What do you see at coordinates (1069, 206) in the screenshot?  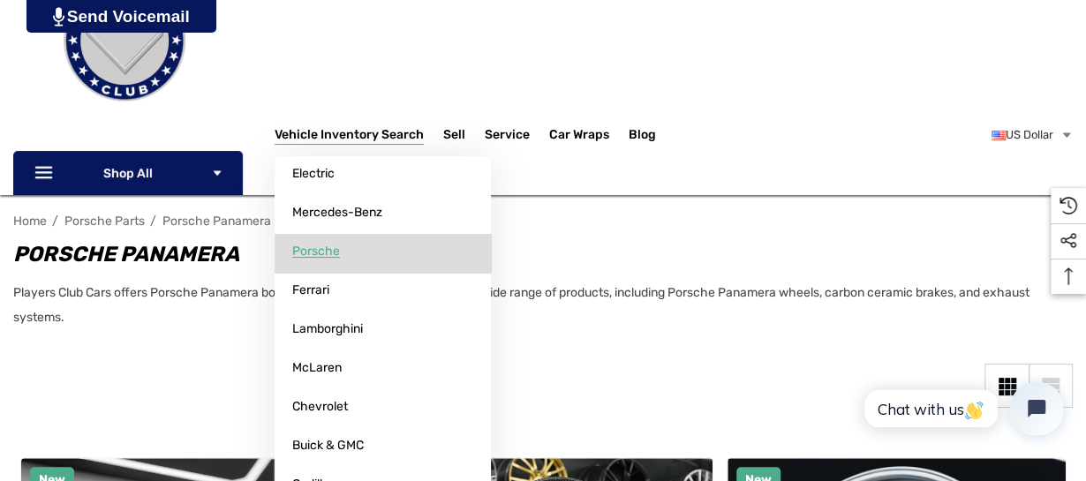 I see `svg: Recently Viewed` at bounding box center [1069, 206].